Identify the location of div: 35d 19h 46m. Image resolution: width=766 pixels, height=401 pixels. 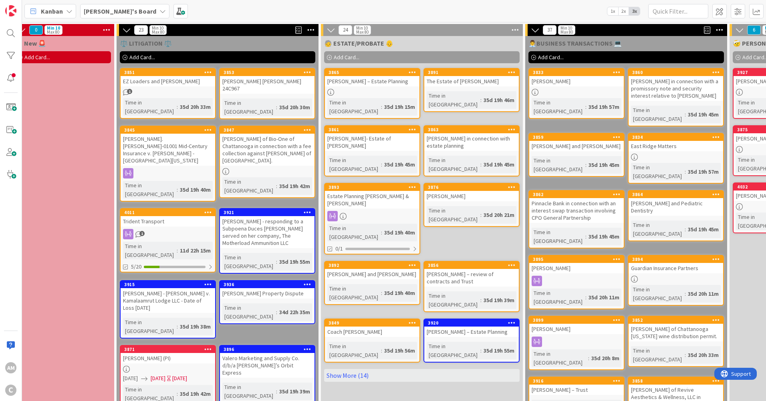
(499, 100).